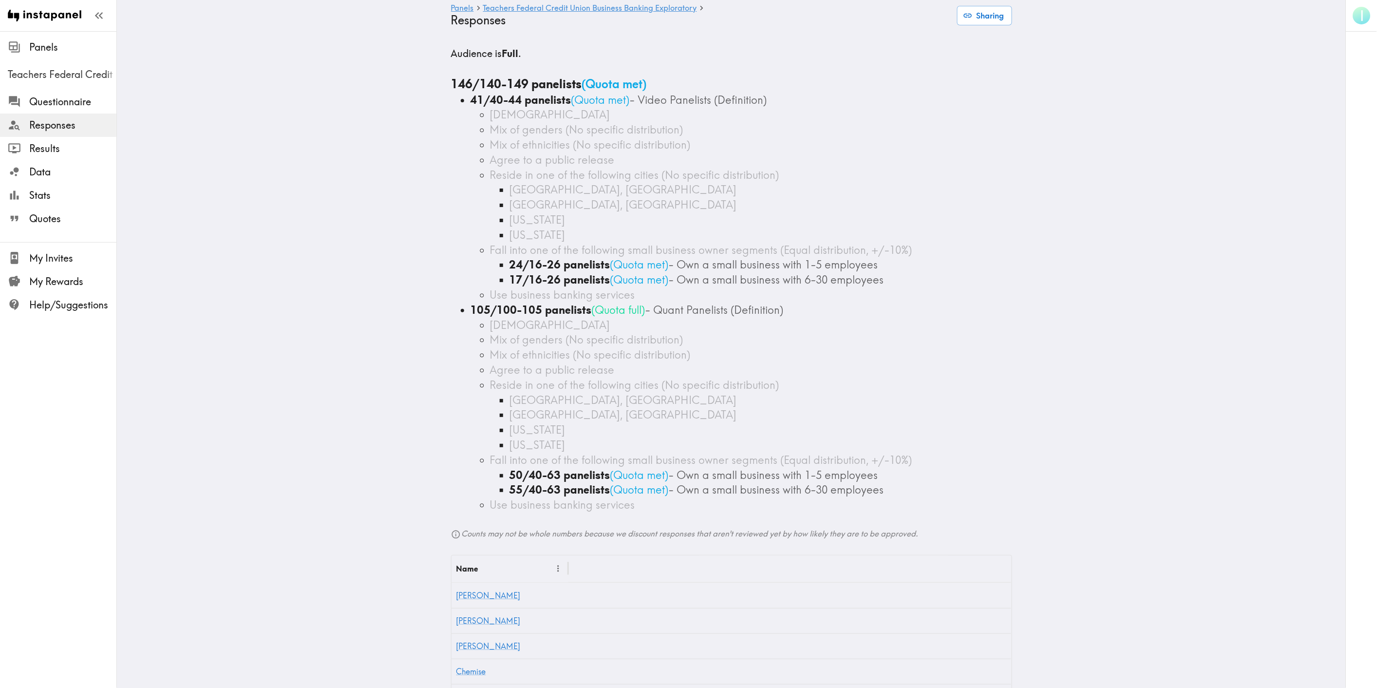 Image resolution: width=1377 pixels, height=688 pixels. Describe the element at coordinates (559, 280) in the screenshot. I see `b: 17/16-26 panelists` at that location.